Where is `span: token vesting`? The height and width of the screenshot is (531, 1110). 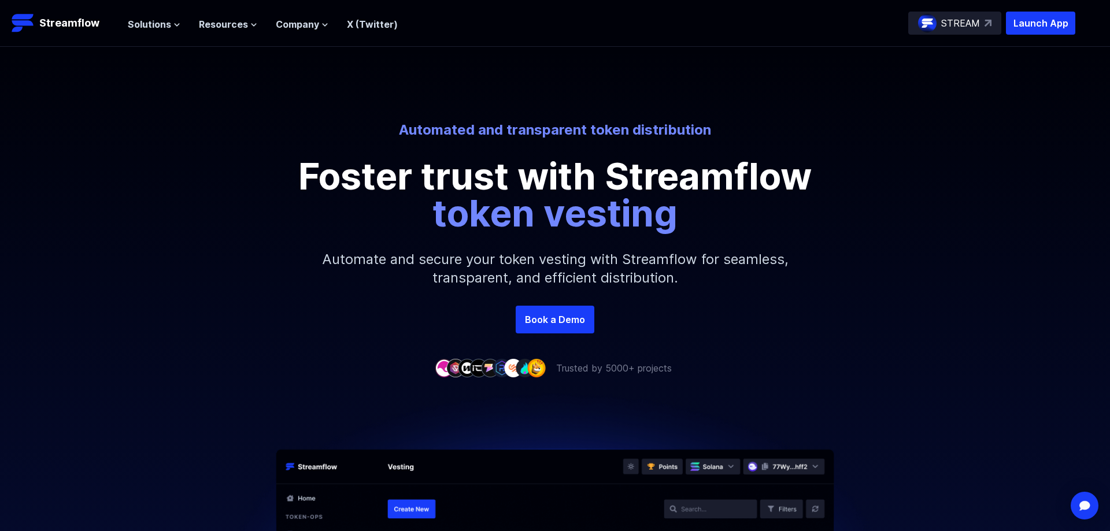
span: token vesting is located at coordinates (555, 213).